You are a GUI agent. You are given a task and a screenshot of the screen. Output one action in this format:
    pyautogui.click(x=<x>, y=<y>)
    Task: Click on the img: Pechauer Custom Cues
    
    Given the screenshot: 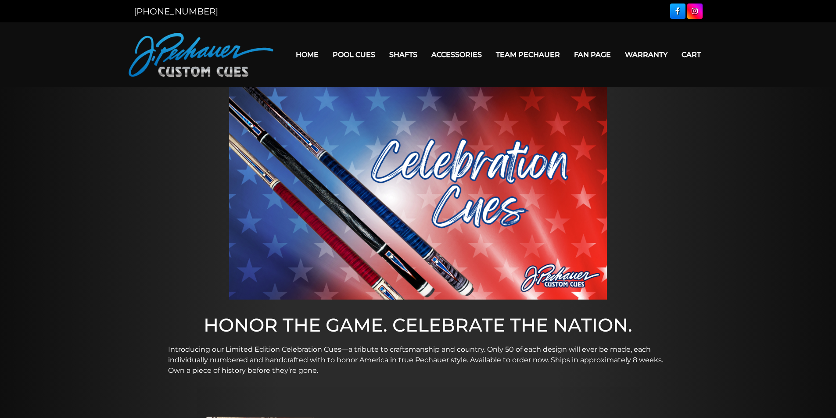 What is the action you would take?
    pyautogui.click(x=201, y=55)
    